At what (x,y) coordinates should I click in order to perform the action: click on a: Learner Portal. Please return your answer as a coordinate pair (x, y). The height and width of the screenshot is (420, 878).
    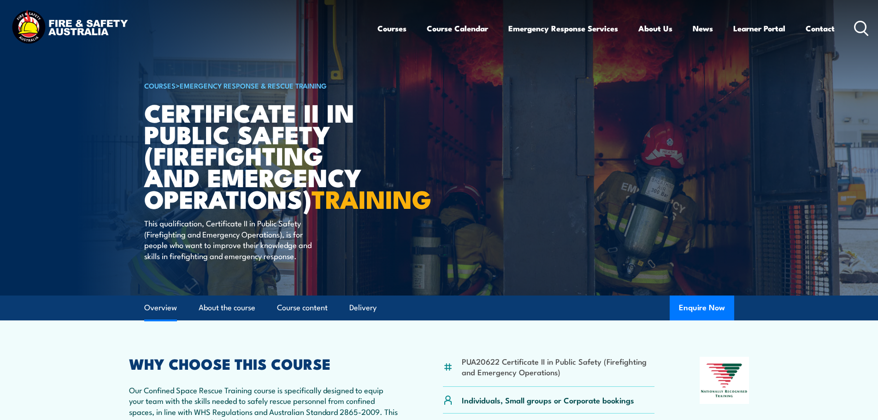
    Looking at the image, I should click on (759, 28).